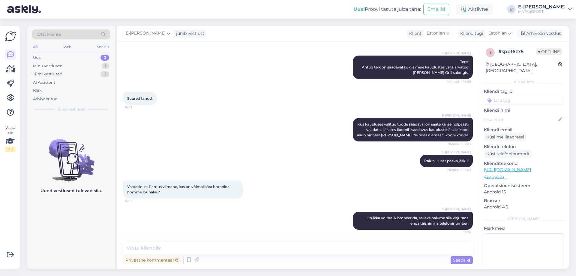 This screenshot has height=276, width=576. I want to click on p: Operatsioonisüsteem, so click(524, 186).